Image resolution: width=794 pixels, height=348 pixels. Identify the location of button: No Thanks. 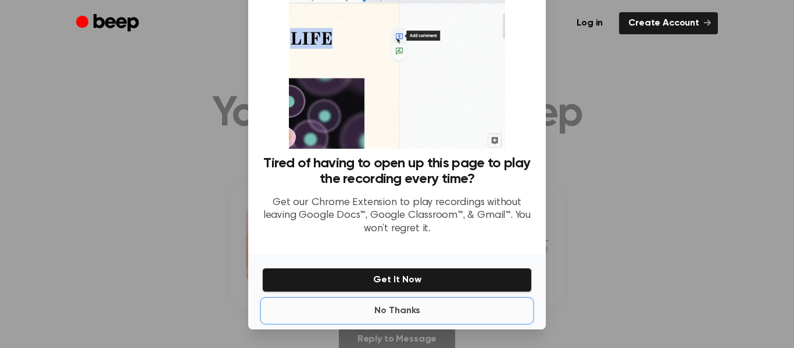
(397, 311).